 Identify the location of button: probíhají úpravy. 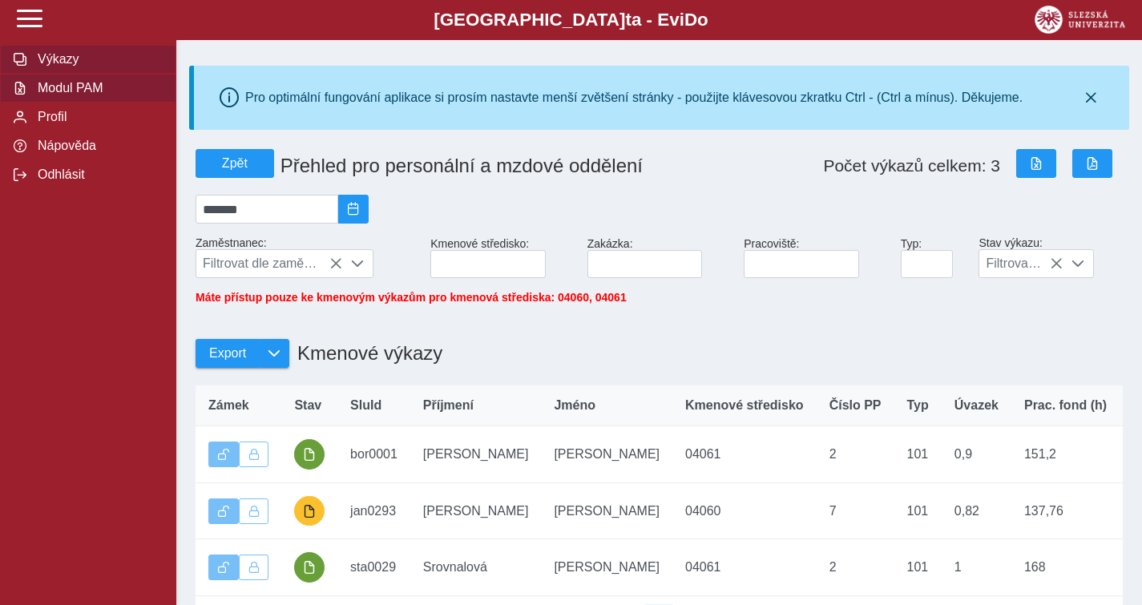
(309, 511).